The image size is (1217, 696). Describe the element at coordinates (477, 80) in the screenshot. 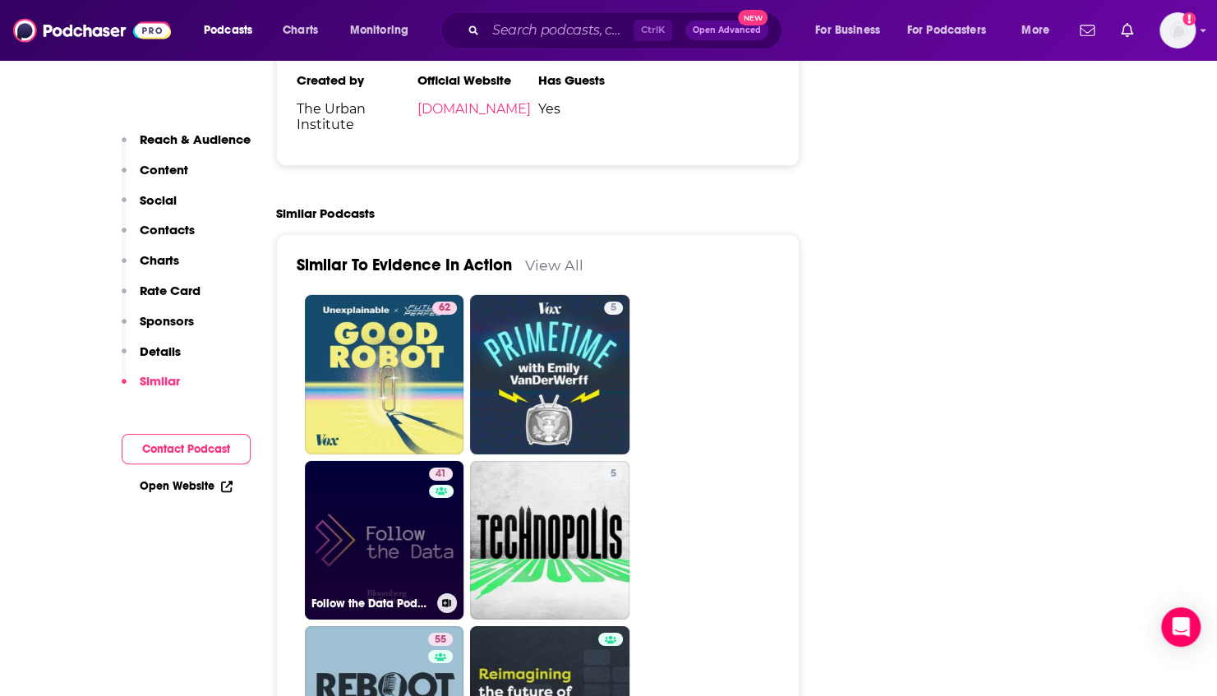

I see `h3: Official Website` at that location.